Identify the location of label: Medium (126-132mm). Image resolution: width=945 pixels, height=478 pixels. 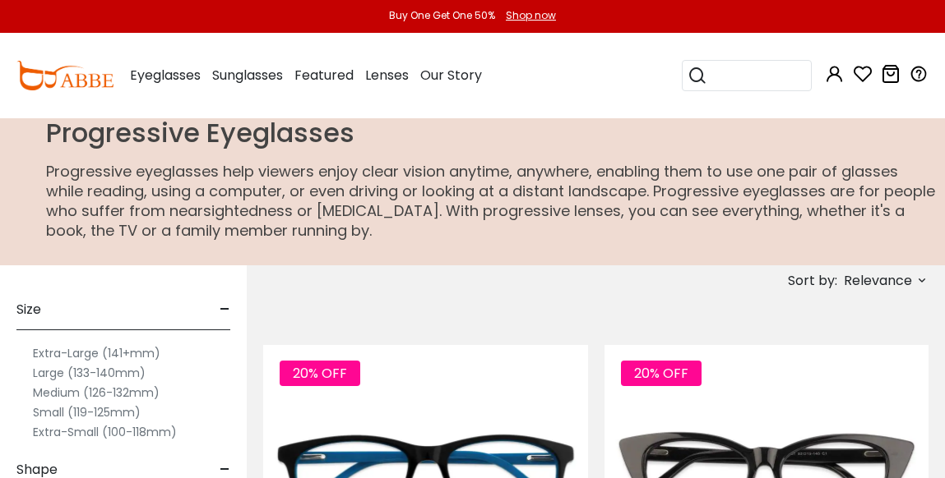
(96, 393).